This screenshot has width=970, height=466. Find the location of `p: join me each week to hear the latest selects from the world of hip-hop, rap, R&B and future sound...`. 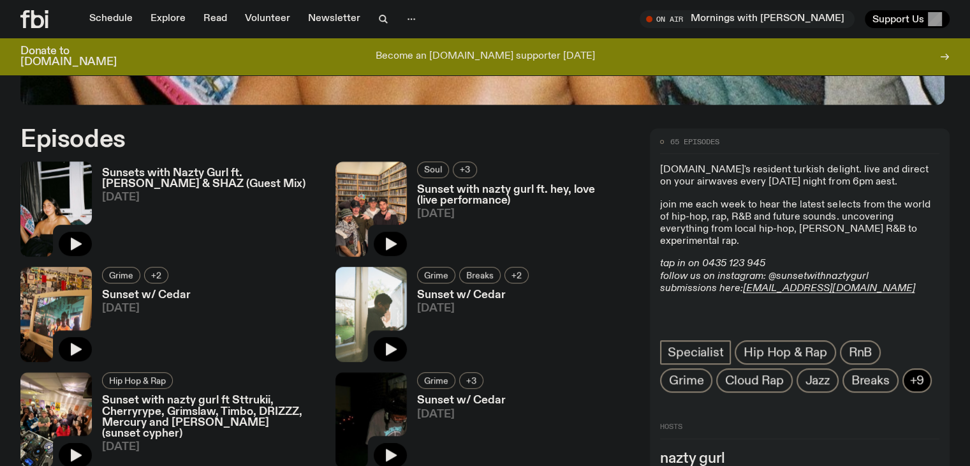

p: join me each week to hear the latest selects from the world of hip-hop, rap, R&B and future sound... is located at coordinates (800, 223).